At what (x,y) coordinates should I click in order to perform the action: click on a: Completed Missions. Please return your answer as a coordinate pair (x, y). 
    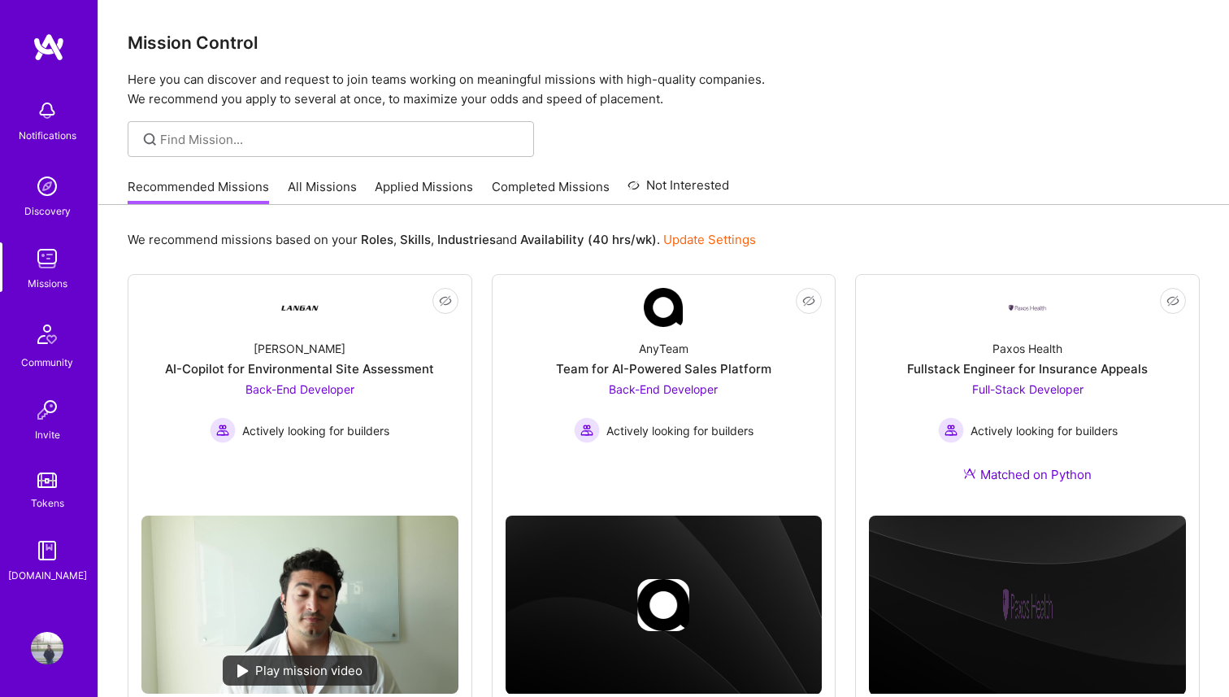
    Looking at the image, I should click on (550, 191).